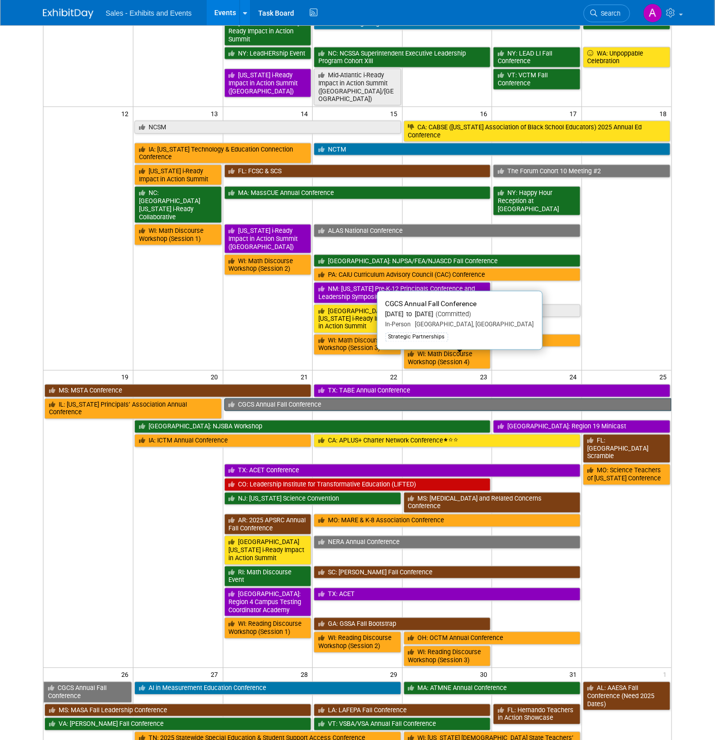  I want to click on a: NERA Annual Conference, so click(447, 542).